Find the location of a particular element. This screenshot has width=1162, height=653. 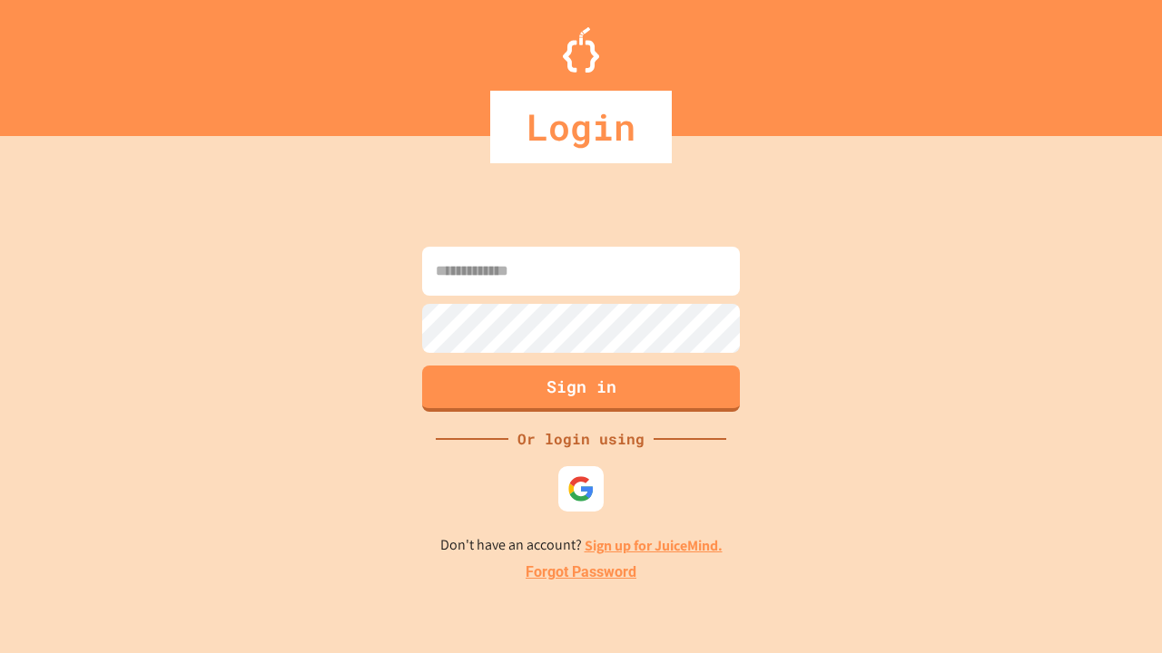

img: google-icon.svg is located at coordinates (581, 489).